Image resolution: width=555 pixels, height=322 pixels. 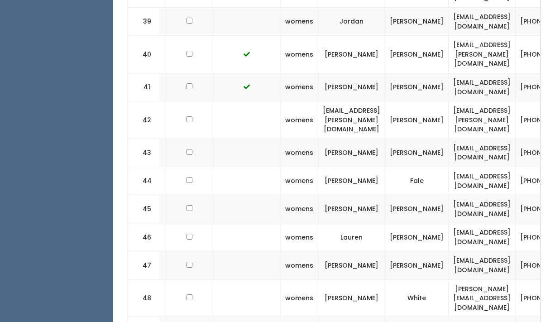 I want to click on td: Fale, so click(x=417, y=181).